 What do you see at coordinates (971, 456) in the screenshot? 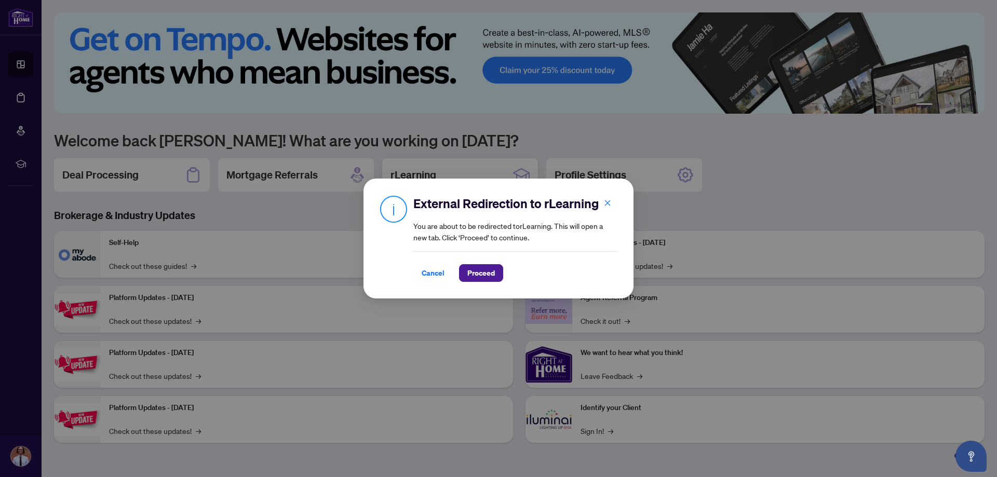
I see `button: Open asap` at bounding box center [971, 456].